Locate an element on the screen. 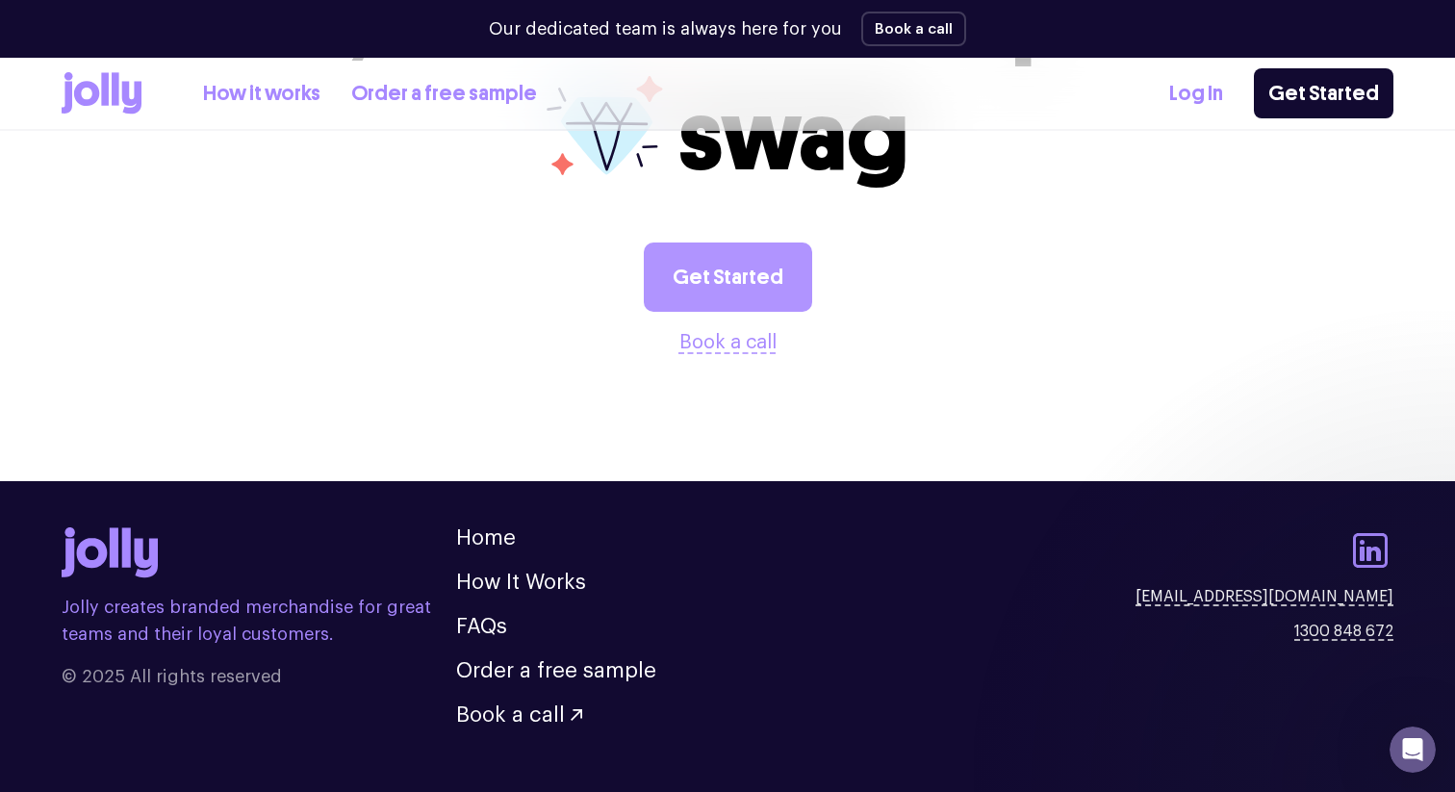 This screenshot has height=792, width=1455. p: Jolly creates branded merchandise for great teams and their loyal customers. is located at coordinates (259, 621).